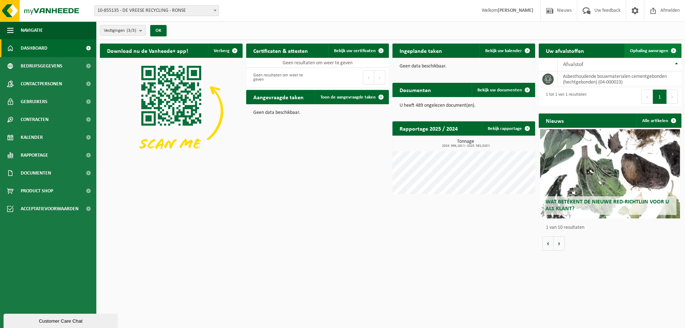 The image size is (685, 328). I want to click on td: asbesthoudende bouwmaterialen cementgebonden (hechtgebonden) (04-000023), so click(619, 79).